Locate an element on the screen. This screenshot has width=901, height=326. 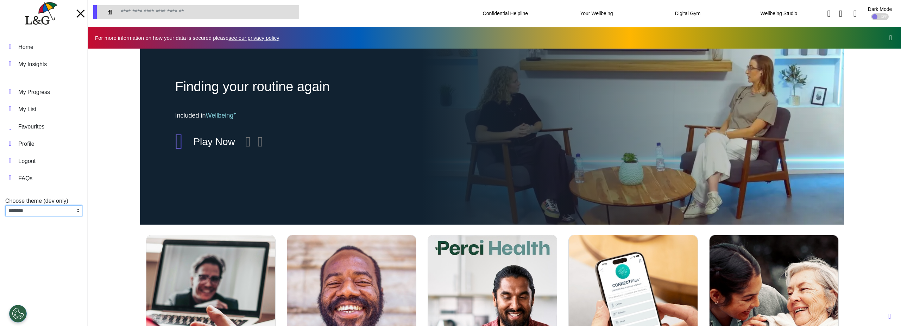
div: My Progress is located at coordinates (34, 92).